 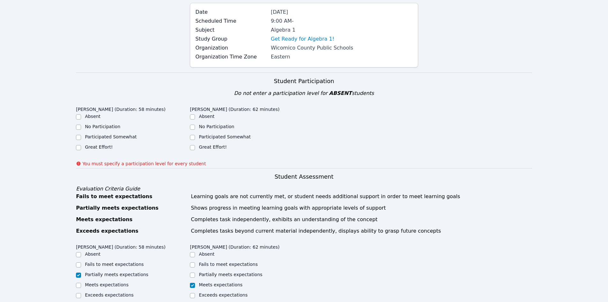 I want to click on div: 9:00 AM -, so click(x=342, y=21).